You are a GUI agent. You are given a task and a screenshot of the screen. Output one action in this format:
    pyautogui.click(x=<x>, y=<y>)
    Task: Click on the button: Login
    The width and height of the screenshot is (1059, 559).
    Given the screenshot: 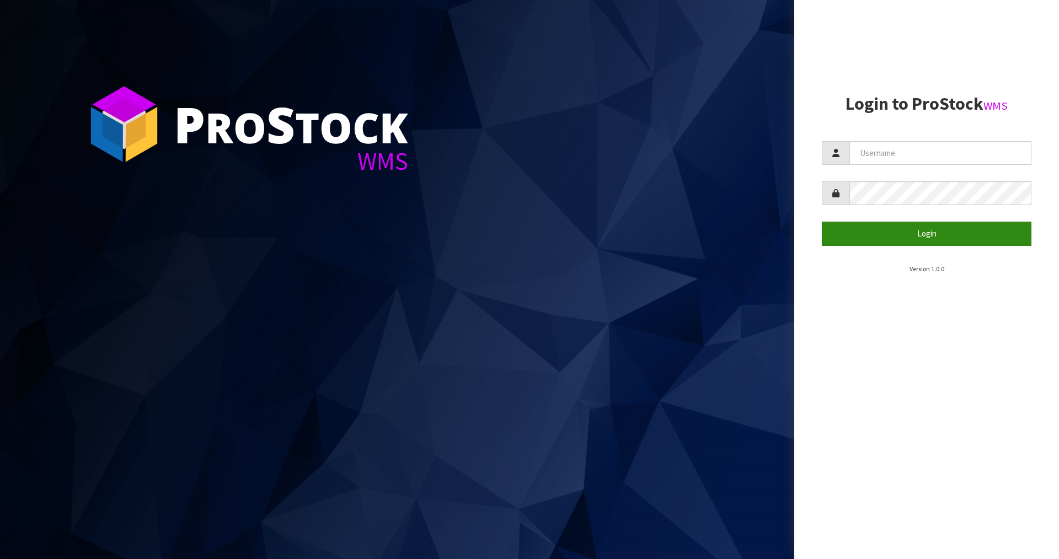 What is the action you would take?
    pyautogui.click(x=927, y=233)
    